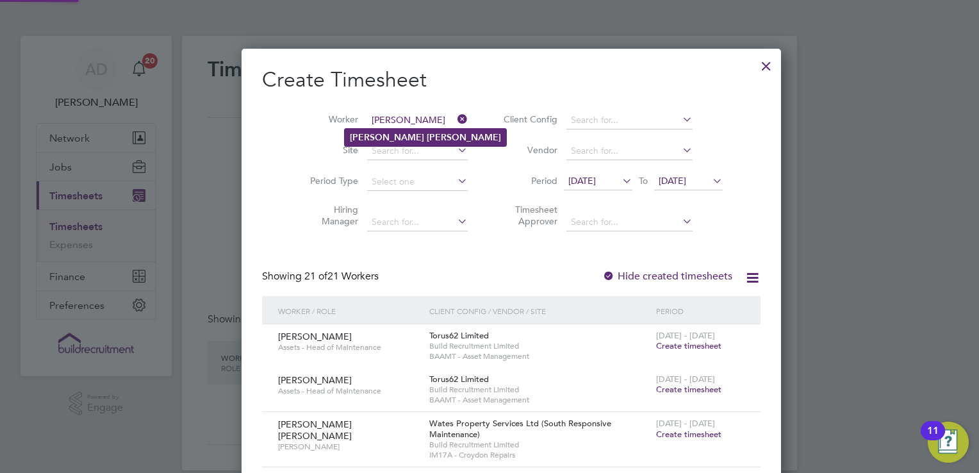 The image size is (979, 473). I want to click on span: Wates Property Services Ltd (South Responsive Maintenance), so click(520, 429).